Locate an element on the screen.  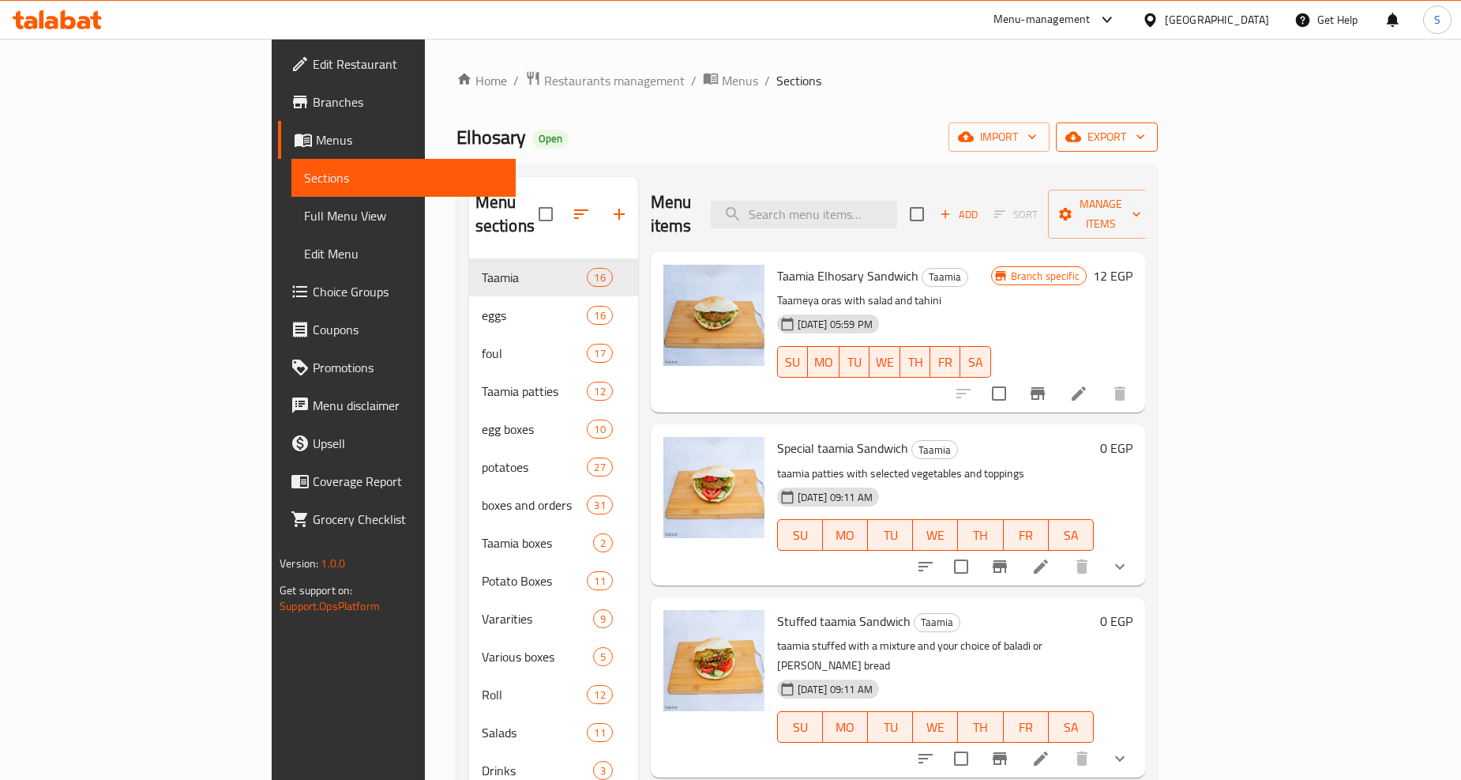
span: Upsell is located at coordinates (408, 443).